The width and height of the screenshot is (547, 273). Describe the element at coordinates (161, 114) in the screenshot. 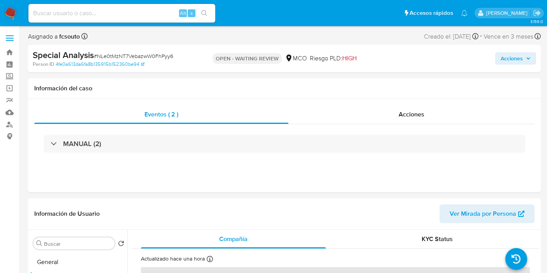

I see `span: Eventos ( 2 )` at that location.